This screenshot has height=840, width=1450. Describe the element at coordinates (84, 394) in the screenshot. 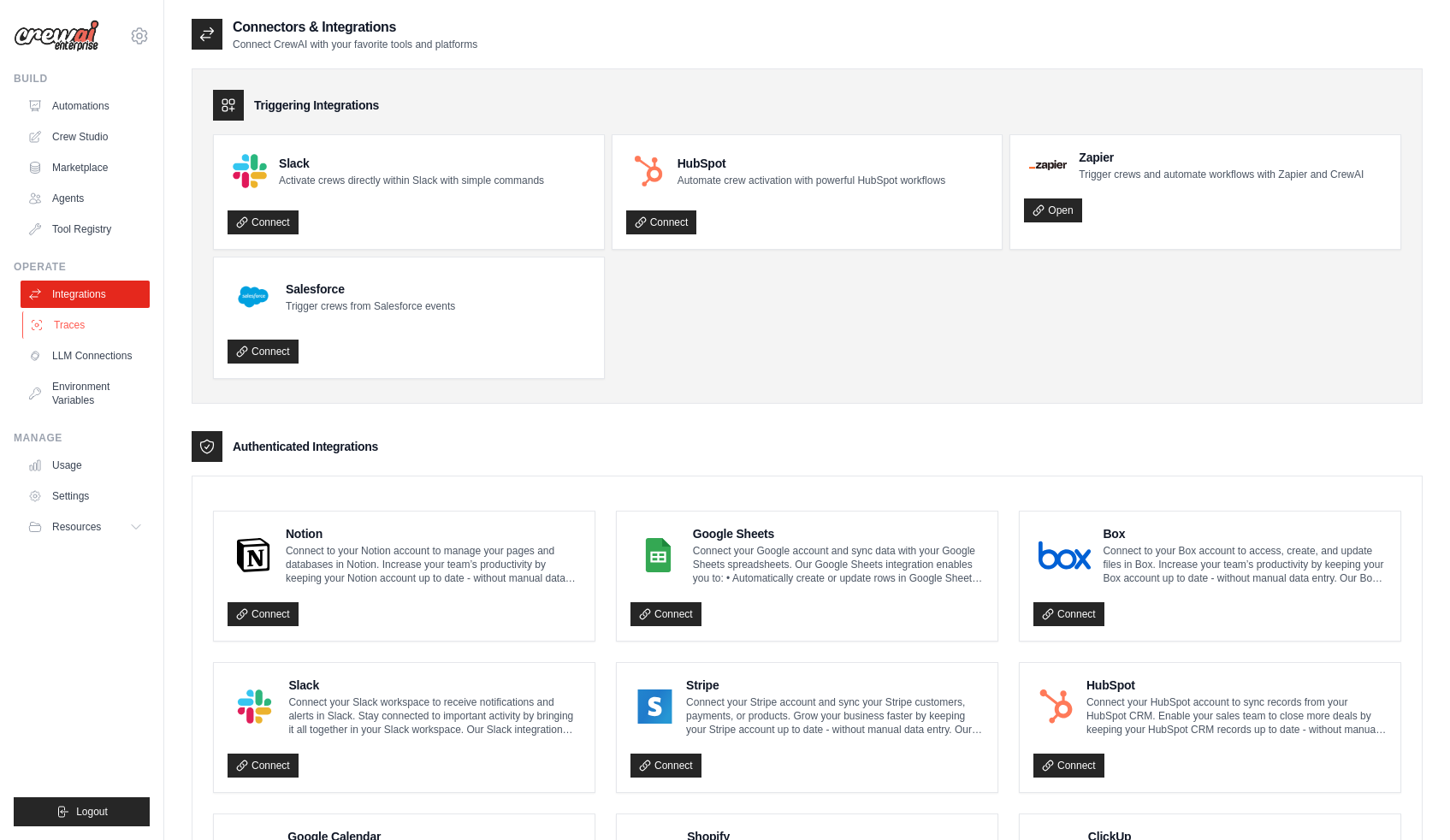

I see `a: Environment Variables` at that location.